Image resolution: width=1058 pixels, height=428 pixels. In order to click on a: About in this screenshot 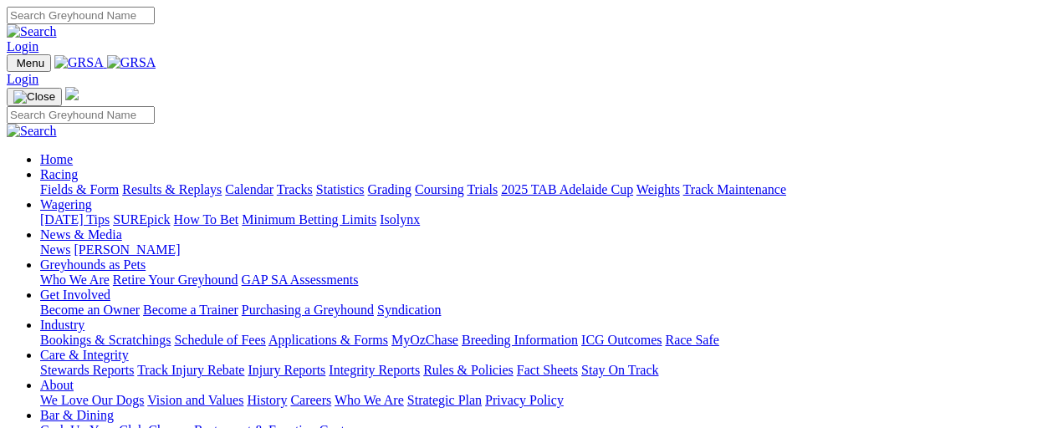, I will do `click(57, 385)`.